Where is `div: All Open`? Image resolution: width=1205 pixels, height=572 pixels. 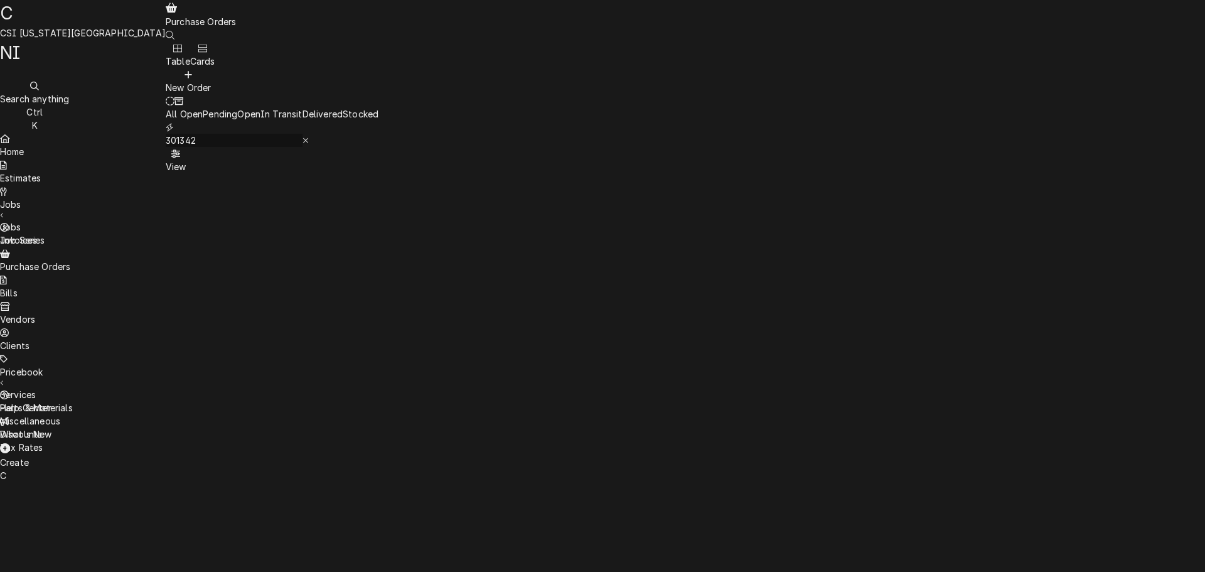
div: All Open is located at coordinates (184, 114).